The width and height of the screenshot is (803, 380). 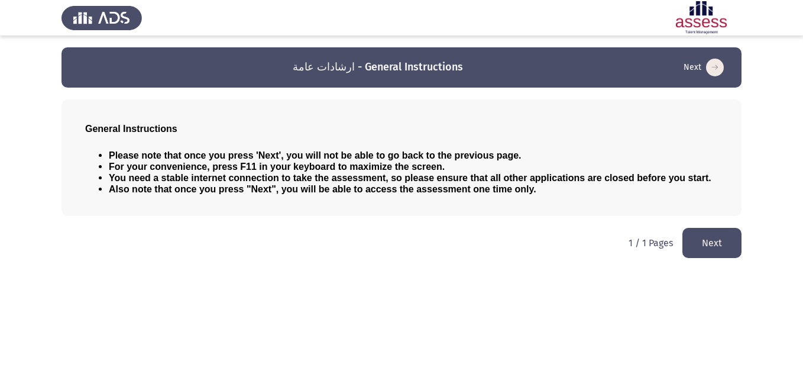 What do you see at coordinates (702, 18) in the screenshot?
I see `img: Assessment logo of ASSESS Employability - EBI` at bounding box center [702, 18].